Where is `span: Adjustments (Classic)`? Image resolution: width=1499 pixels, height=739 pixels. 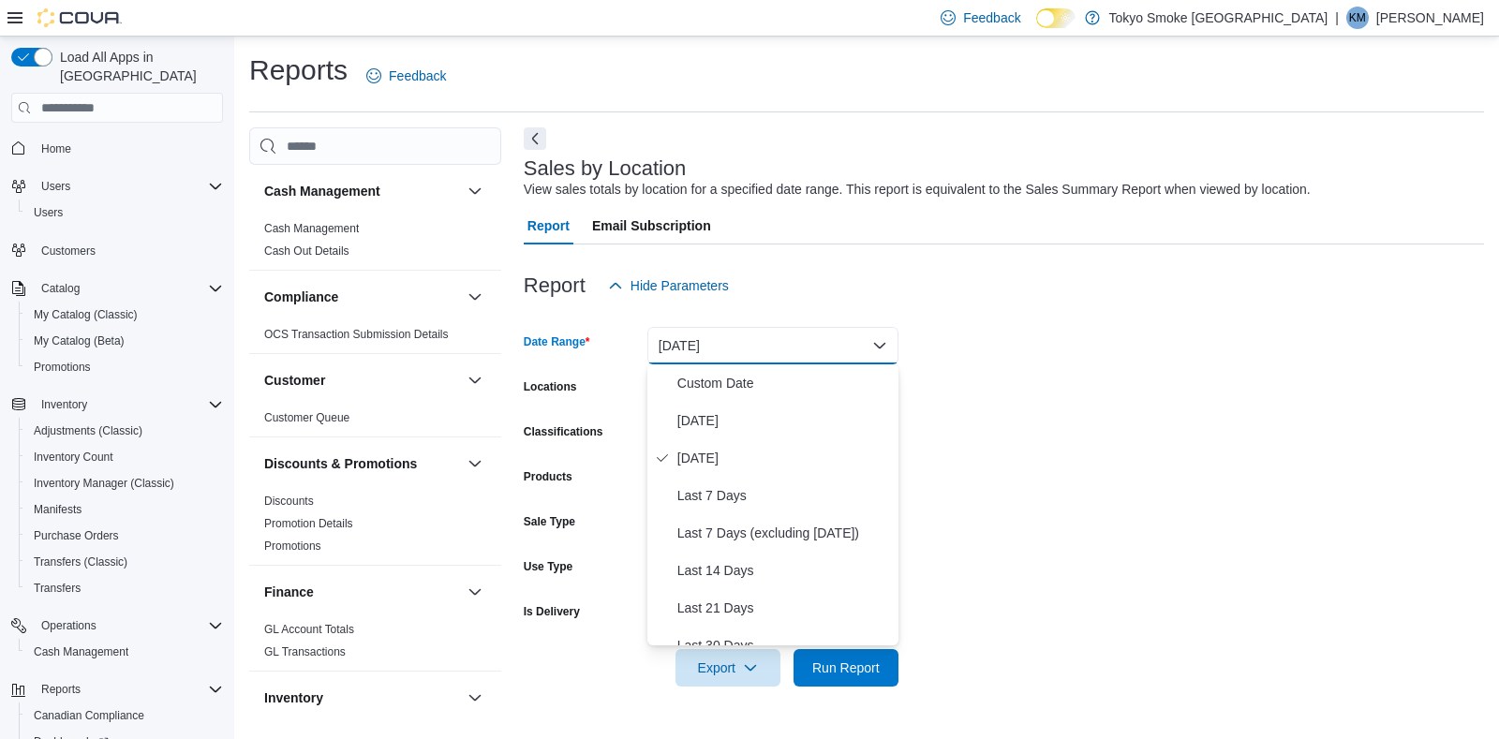 span: Adjustments (Classic) is located at coordinates (88, 431).